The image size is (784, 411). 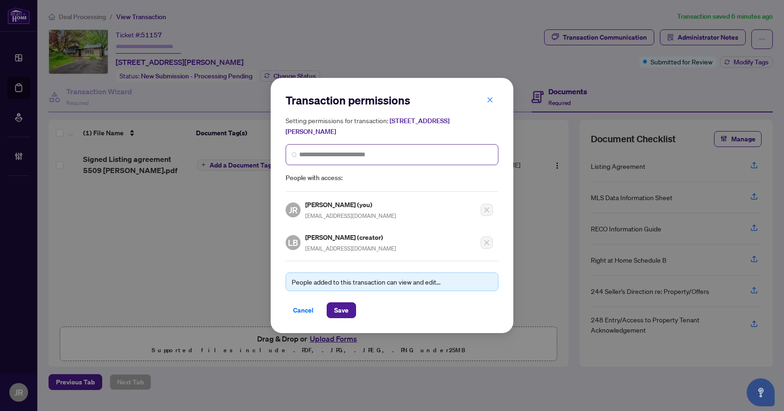 I want to click on h5: Setting permissions for transaction:, so click(x=392, y=126).